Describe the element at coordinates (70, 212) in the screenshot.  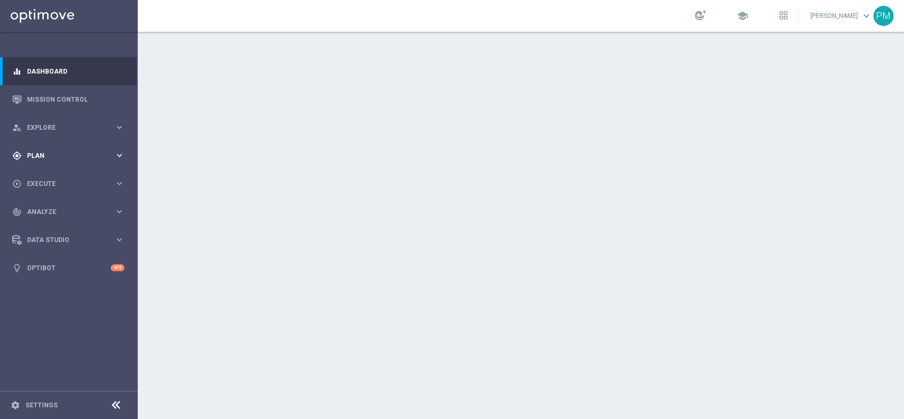
I see `span: Analyze` at that location.